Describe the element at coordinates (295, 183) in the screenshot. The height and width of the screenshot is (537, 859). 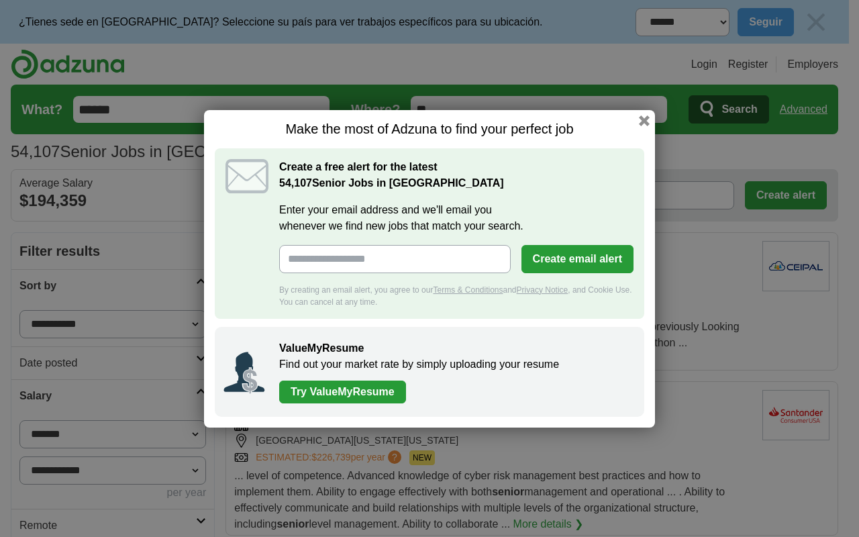
I see `span: 54,107` at that location.